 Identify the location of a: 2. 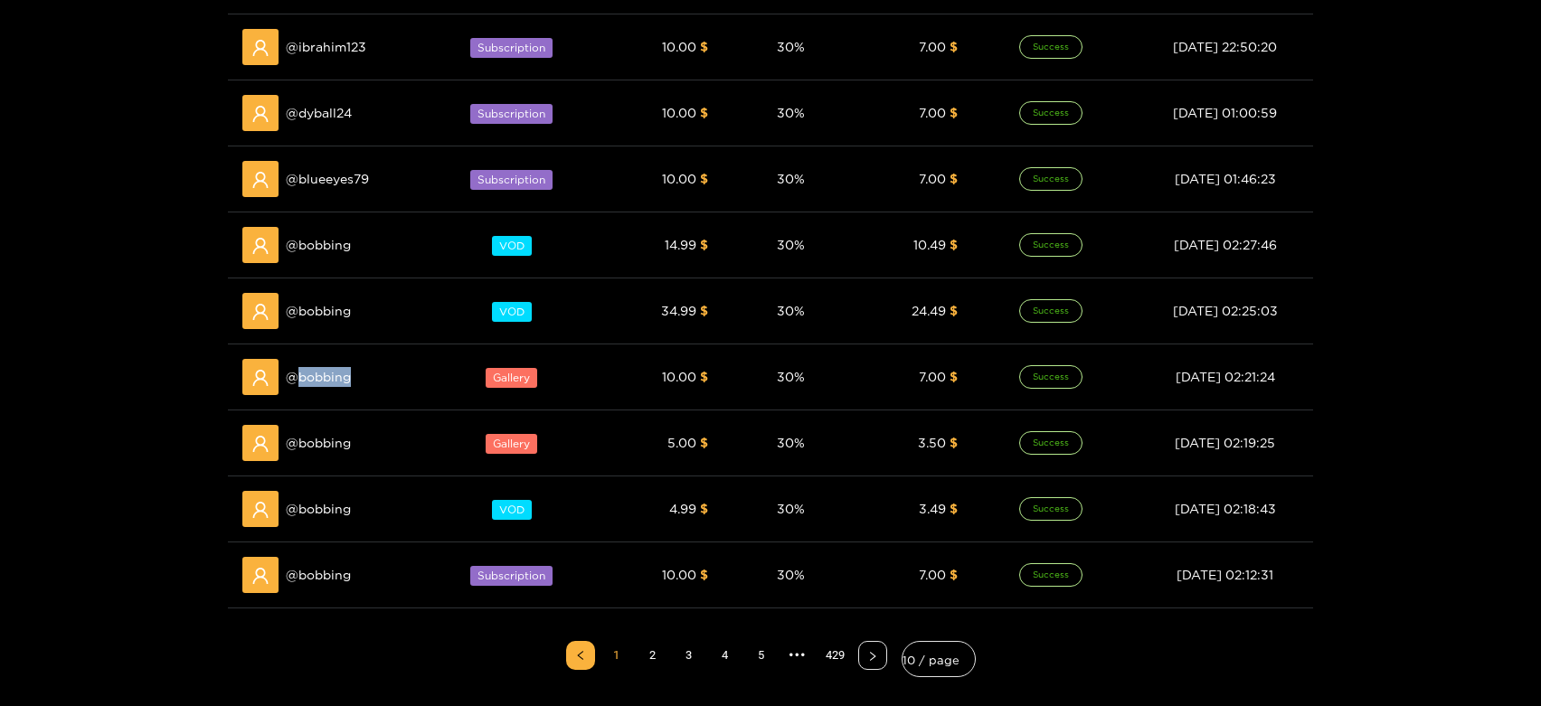
(653, 656).